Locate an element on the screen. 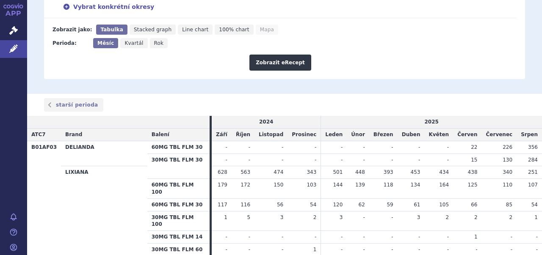 This screenshot has width=542, height=255. td: Červenec is located at coordinates (499, 135).